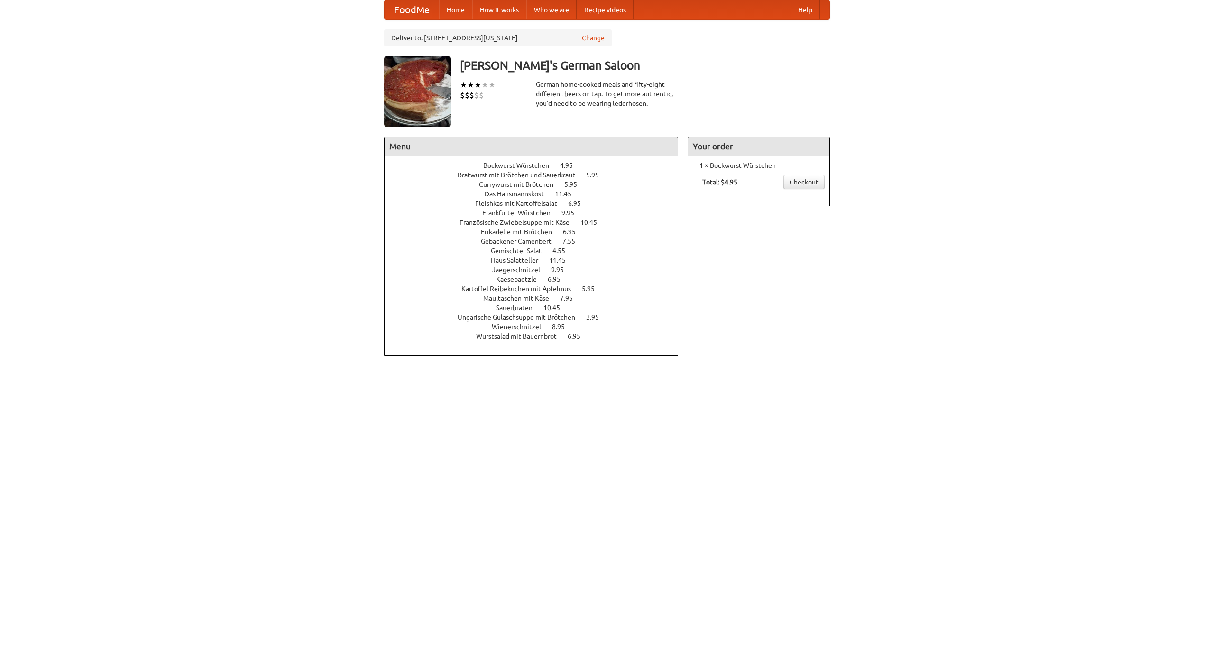 Image resolution: width=1214 pixels, height=671 pixels. Describe the element at coordinates (521, 279) in the screenshot. I see `span: Kaesepaetzle` at that location.